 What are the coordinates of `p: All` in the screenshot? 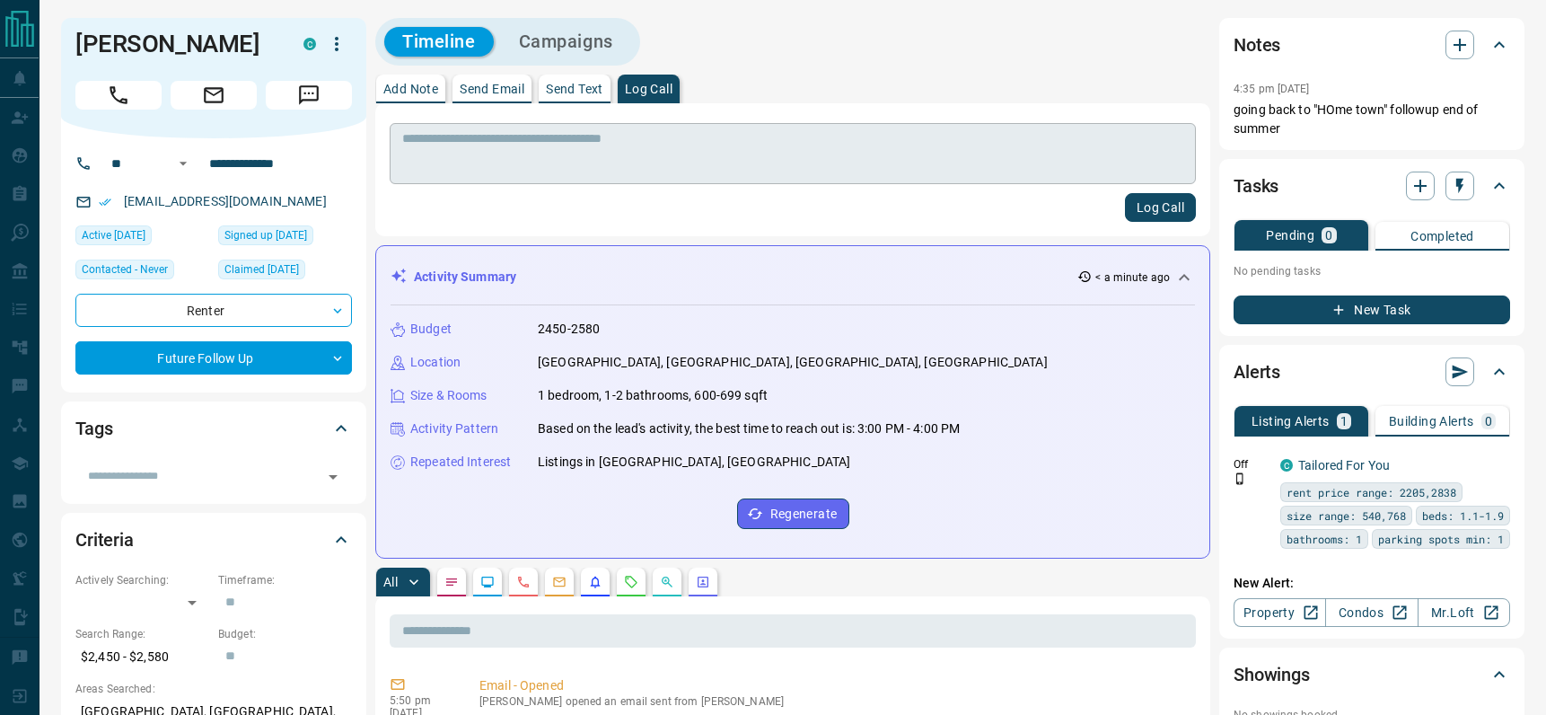 It's located at (390, 582).